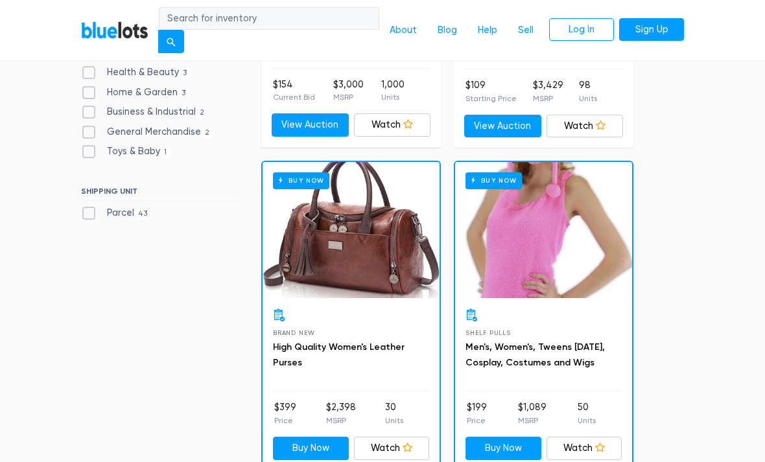 Image resolution: width=765 pixels, height=462 pixels. What do you see at coordinates (652, 30) in the screenshot?
I see `a: Sign Up` at bounding box center [652, 30].